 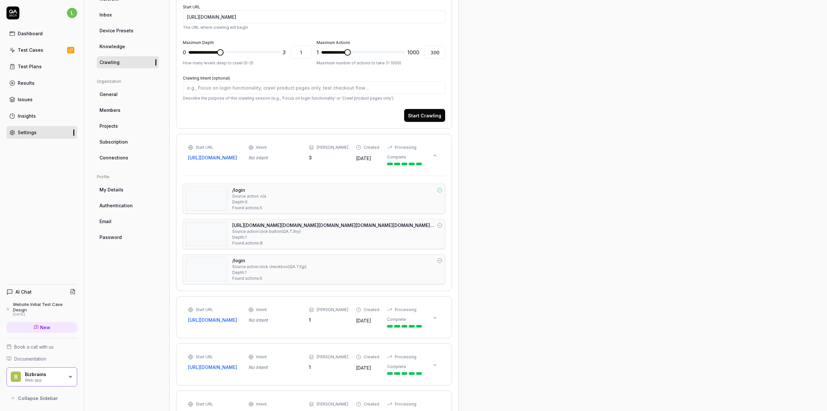 What do you see at coordinates (247, 208) in the screenshot?
I see `span: Found actions: 5` at bounding box center [247, 208].